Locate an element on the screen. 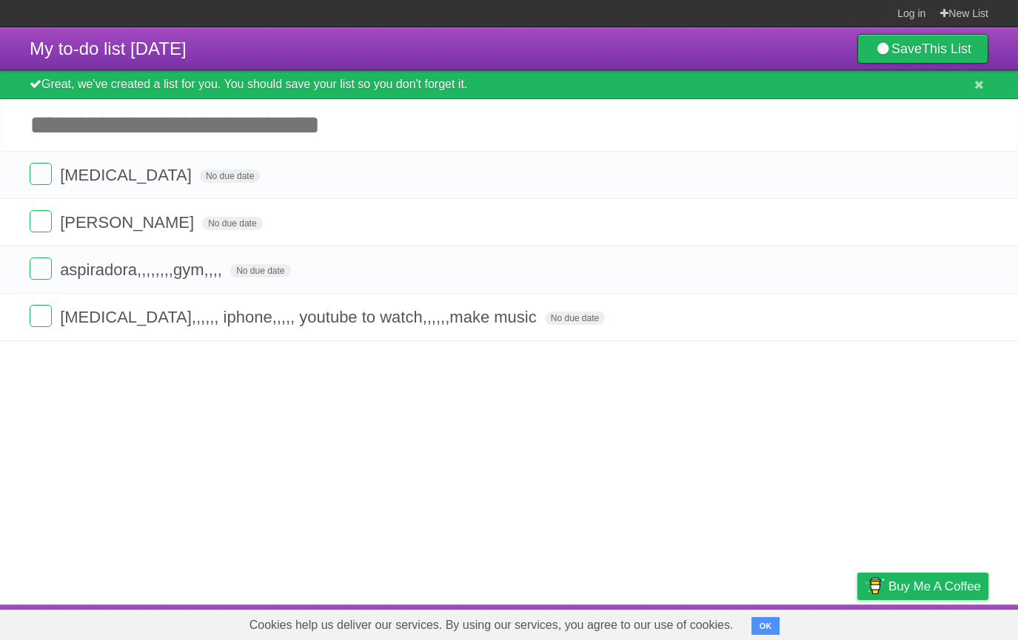 This screenshot has width=1018, height=640. span: Buy me a coffee is located at coordinates (934, 586).